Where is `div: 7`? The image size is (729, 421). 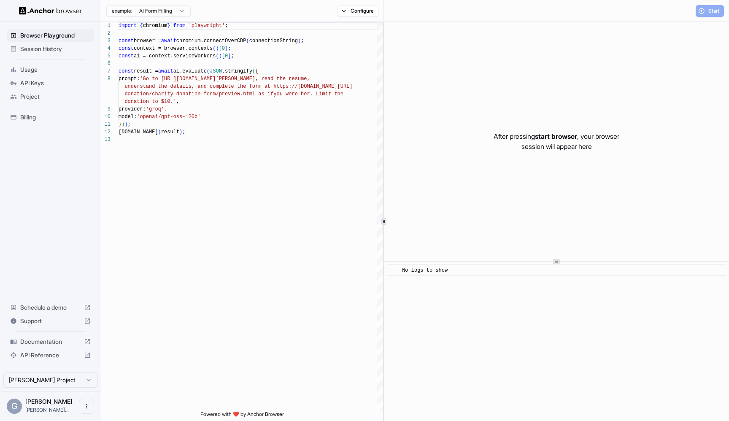 div: 7 is located at coordinates (106, 71).